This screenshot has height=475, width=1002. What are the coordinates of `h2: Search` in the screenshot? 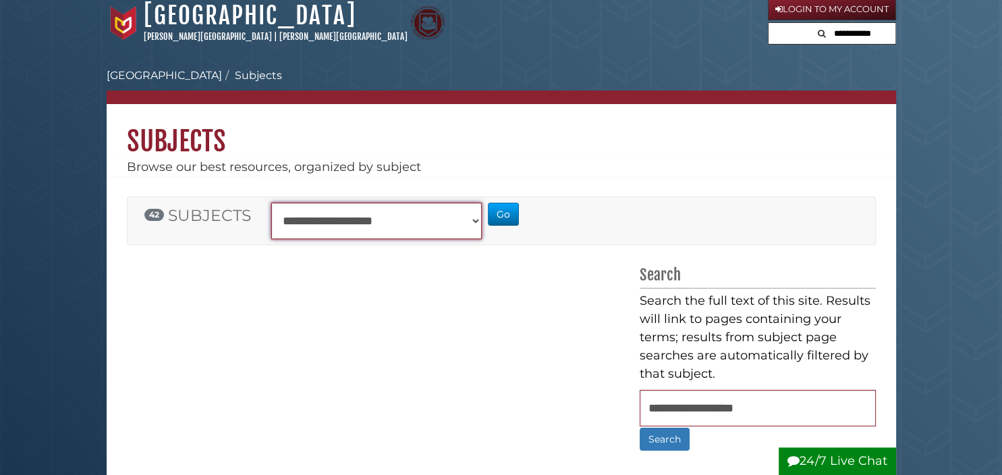 It's located at (758, 276).